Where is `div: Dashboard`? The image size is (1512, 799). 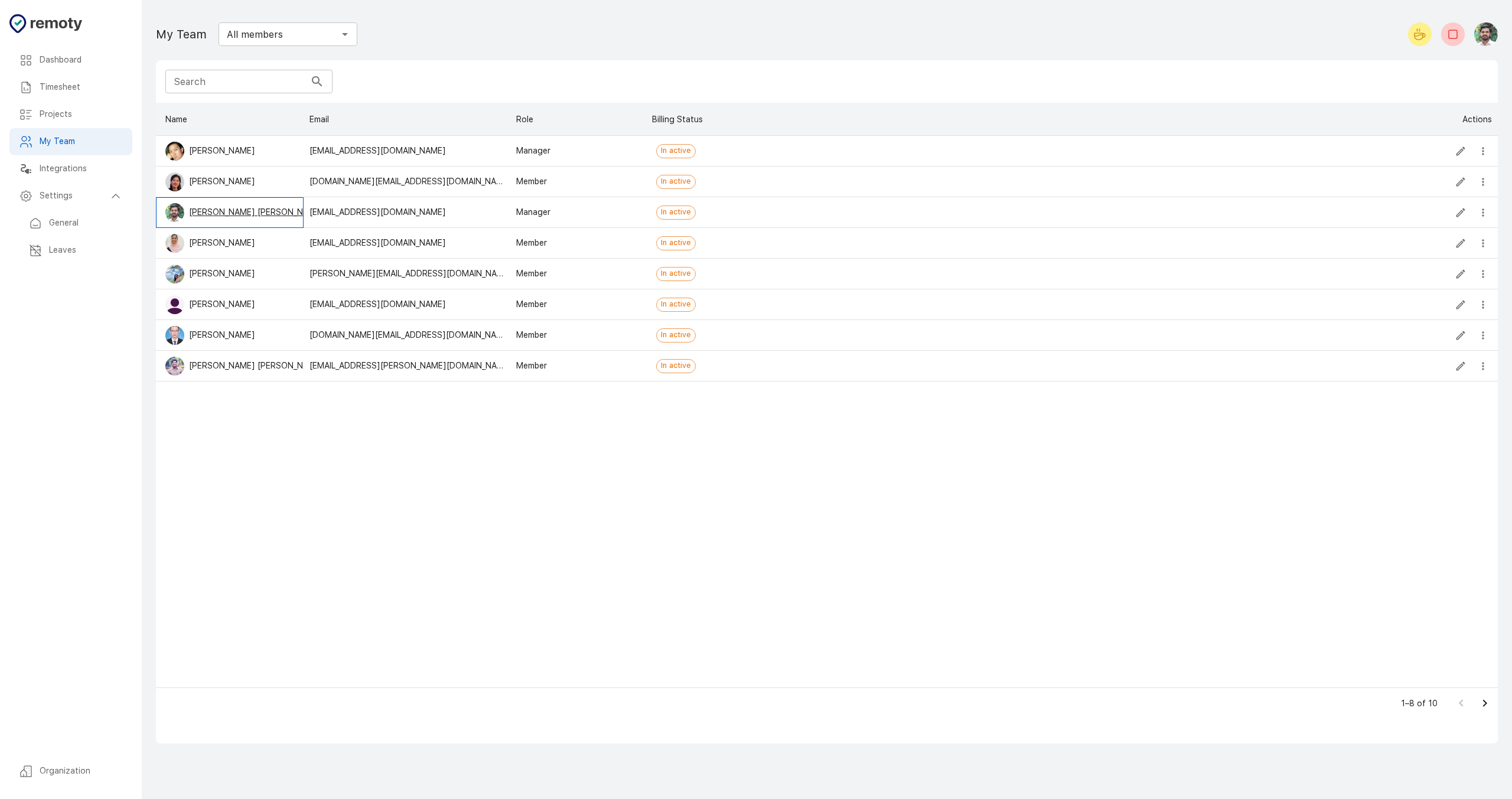 div: Dashboard is located at coordinates (70, 61).